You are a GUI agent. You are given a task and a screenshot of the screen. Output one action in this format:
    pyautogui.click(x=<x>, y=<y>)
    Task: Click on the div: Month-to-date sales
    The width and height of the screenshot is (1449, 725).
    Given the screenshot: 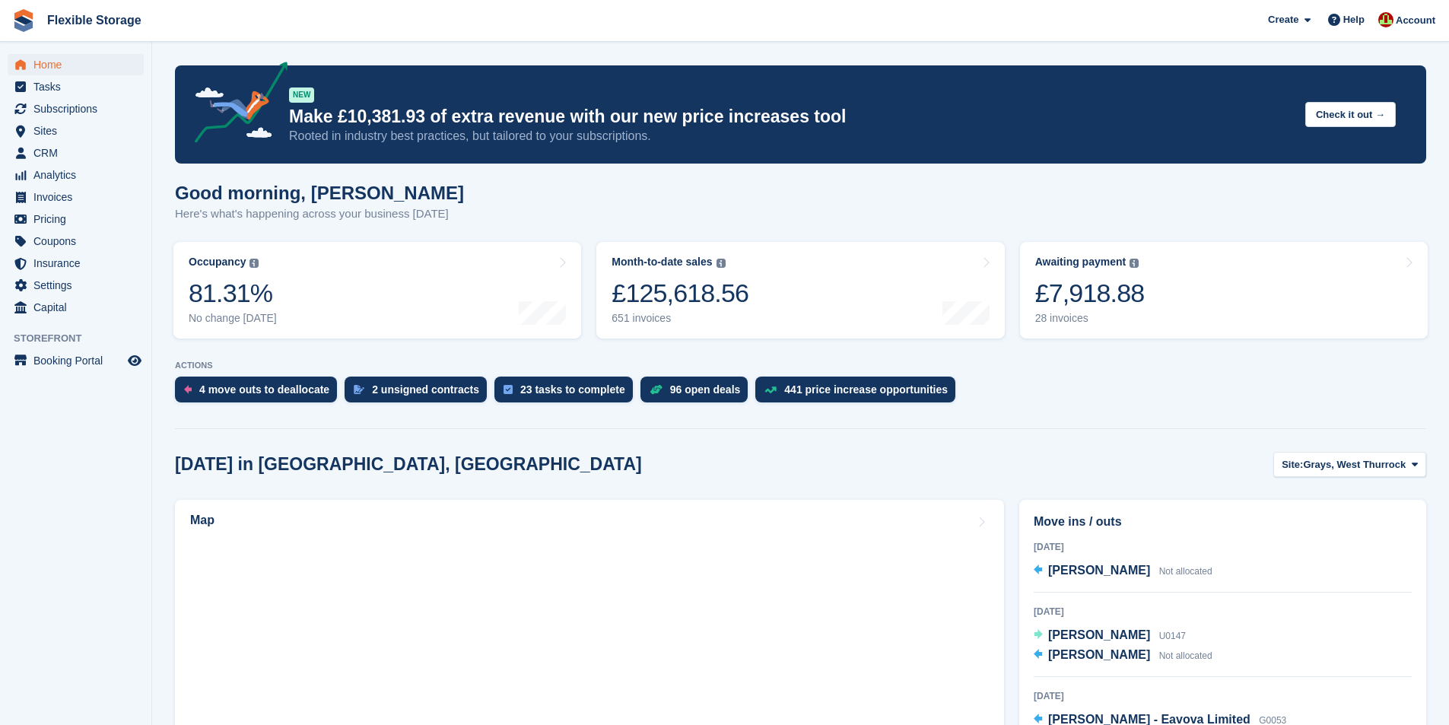 What is the action you would take?
    pyautogui.click(x=662, y=262)
    